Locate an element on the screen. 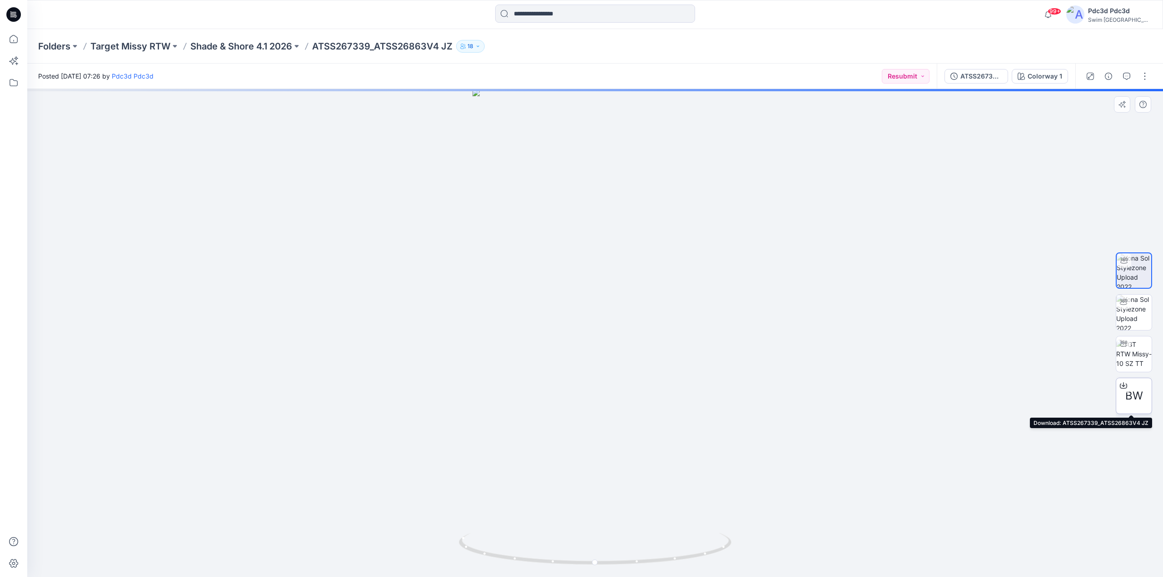  a: Target Missy RTW is located at coordinates (130, 46).